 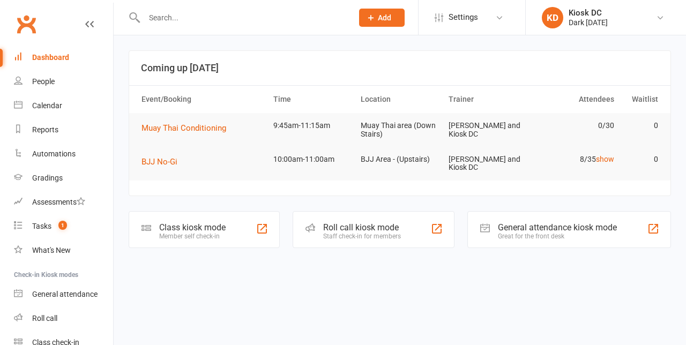 What do you see at coordinates (63, 154) in the screenshot?
I see `a: Automations` at bounding box center [63, 154].